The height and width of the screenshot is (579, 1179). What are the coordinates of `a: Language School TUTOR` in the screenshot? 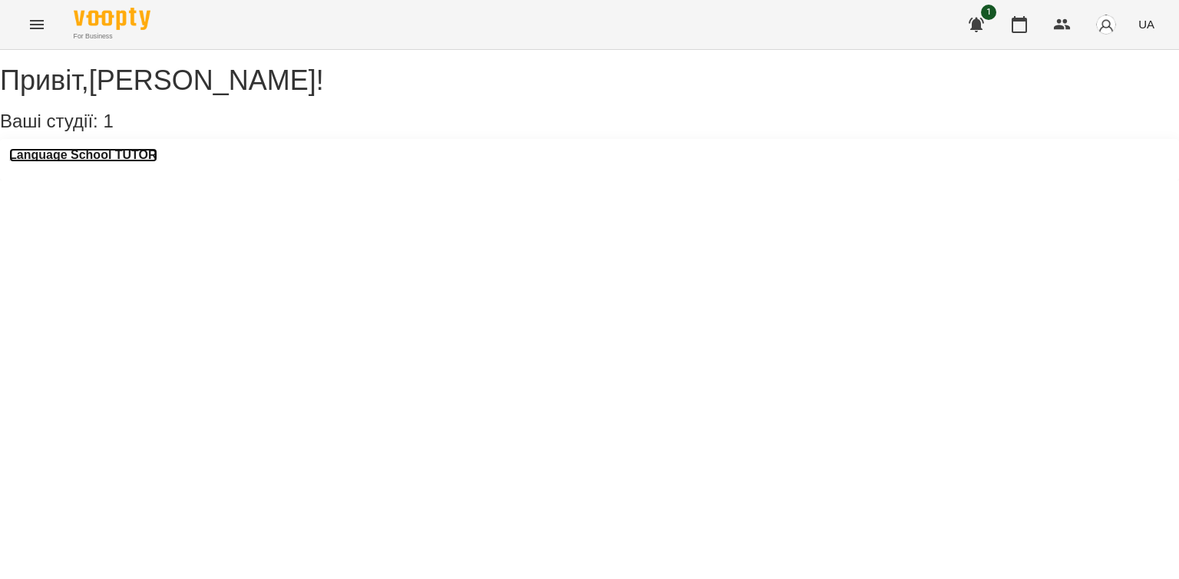 It's located at (83, 155).